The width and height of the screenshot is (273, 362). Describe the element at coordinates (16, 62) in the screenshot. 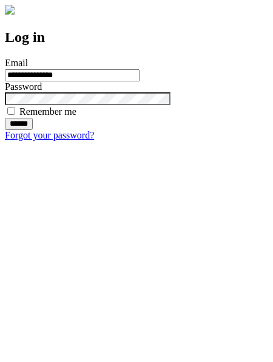

I see `label: Email` at that location.